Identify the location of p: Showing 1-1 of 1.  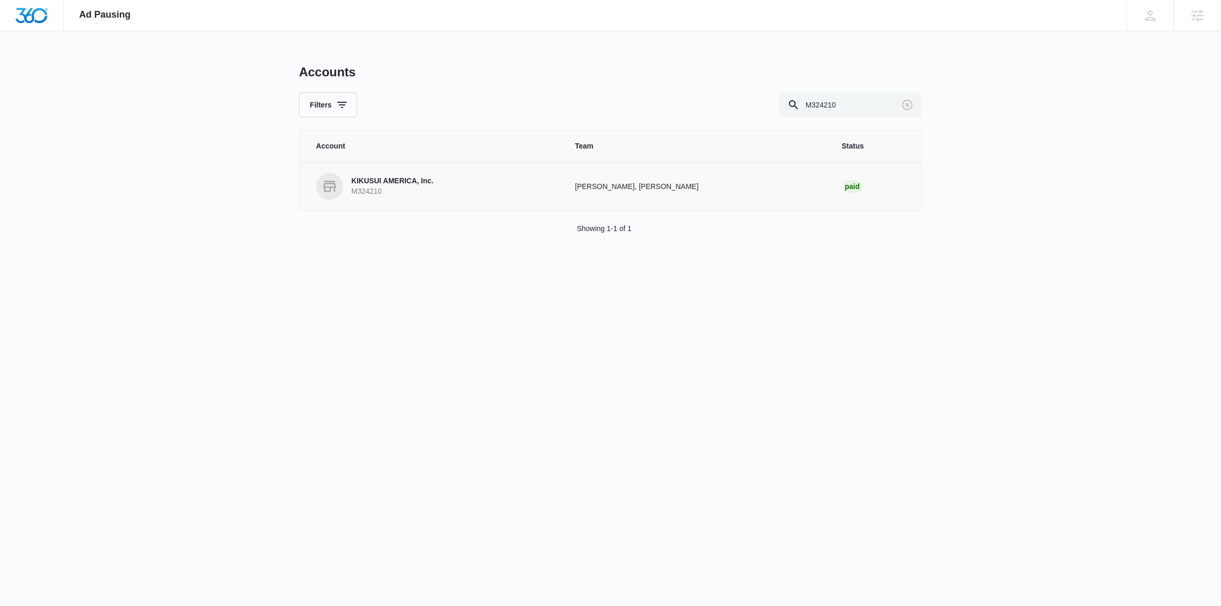
(604, 228).